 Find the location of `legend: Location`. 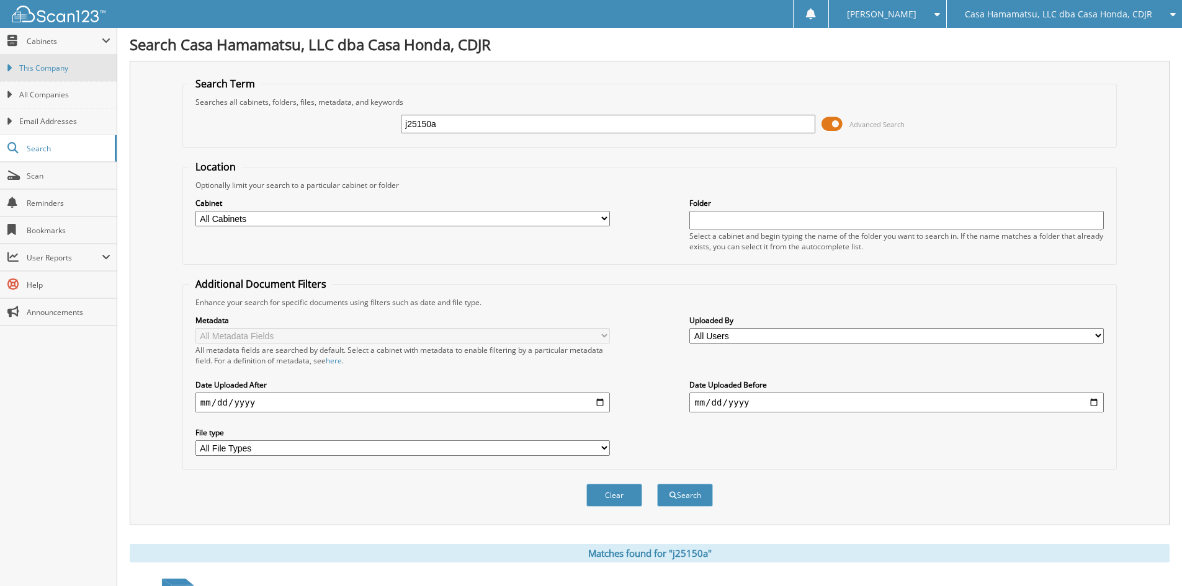

legend: Location is located at coordinates (215, 167).